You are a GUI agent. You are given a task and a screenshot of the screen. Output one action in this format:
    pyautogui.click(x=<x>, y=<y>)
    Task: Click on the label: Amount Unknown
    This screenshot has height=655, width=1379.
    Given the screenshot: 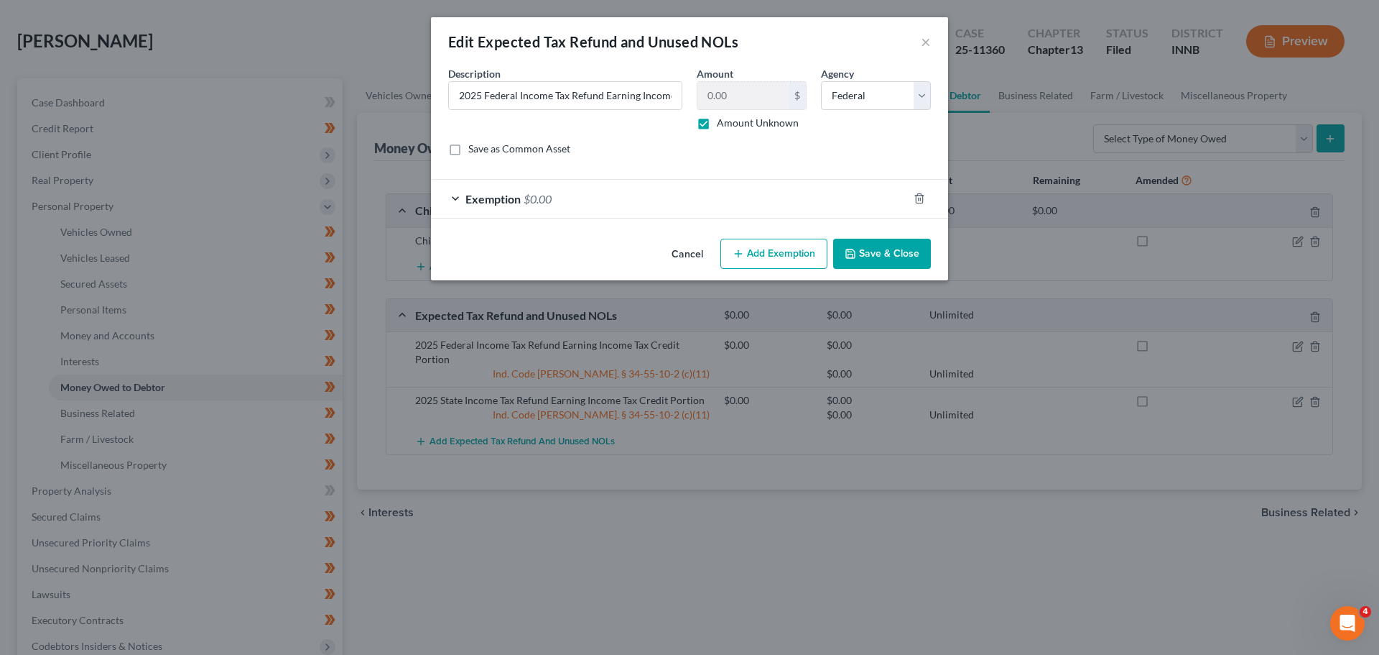 What is the action you would take?
    pyautogui.click(x=758, y=123)
    